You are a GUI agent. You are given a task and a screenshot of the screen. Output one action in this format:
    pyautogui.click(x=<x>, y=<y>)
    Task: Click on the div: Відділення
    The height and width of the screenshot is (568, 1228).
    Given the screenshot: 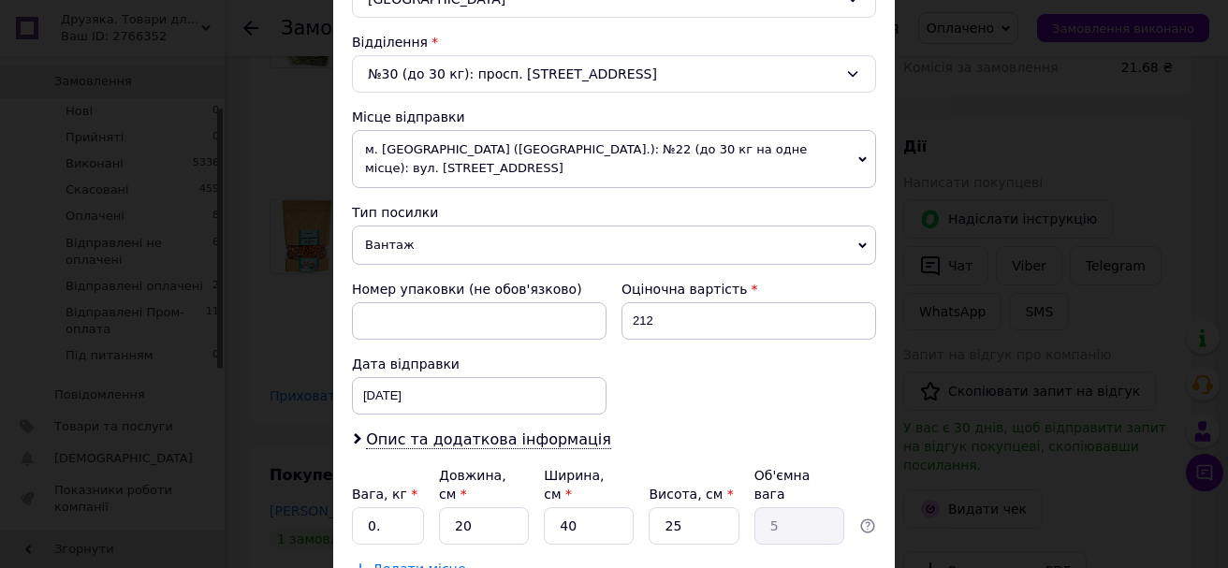 What is the action you would take?
    pyautogui.click(x=614, y=42)
    